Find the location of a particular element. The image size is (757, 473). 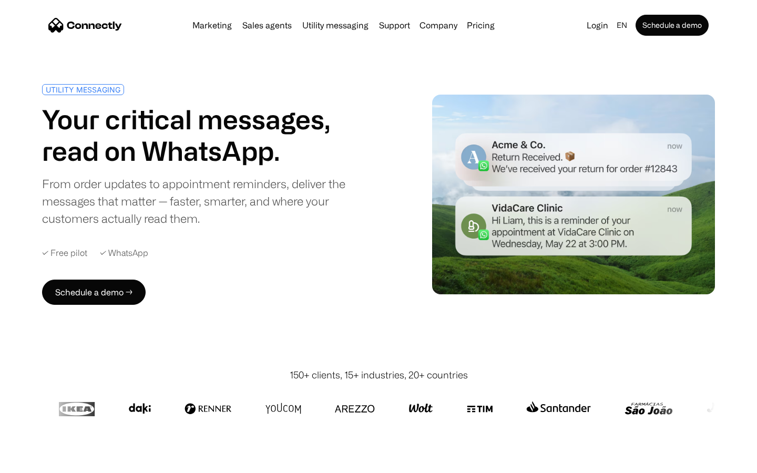

a: Marketing is located at coordinates (212, 25).